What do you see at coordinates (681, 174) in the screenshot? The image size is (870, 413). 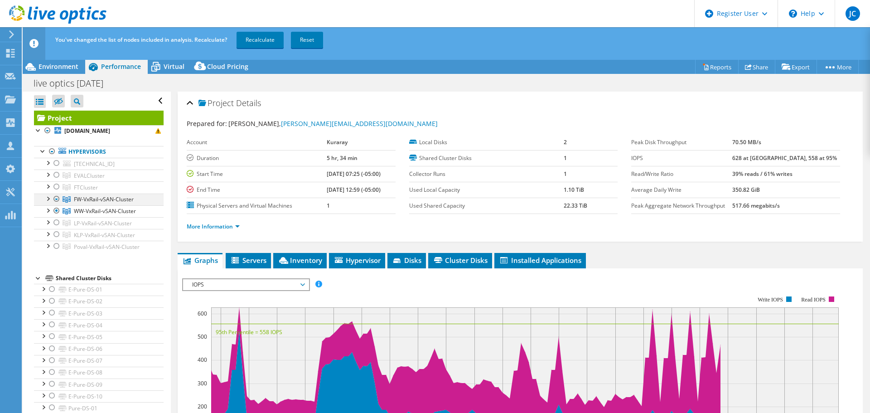 I see `label: Read/Write Ratio` at bounding box center [681, 174].